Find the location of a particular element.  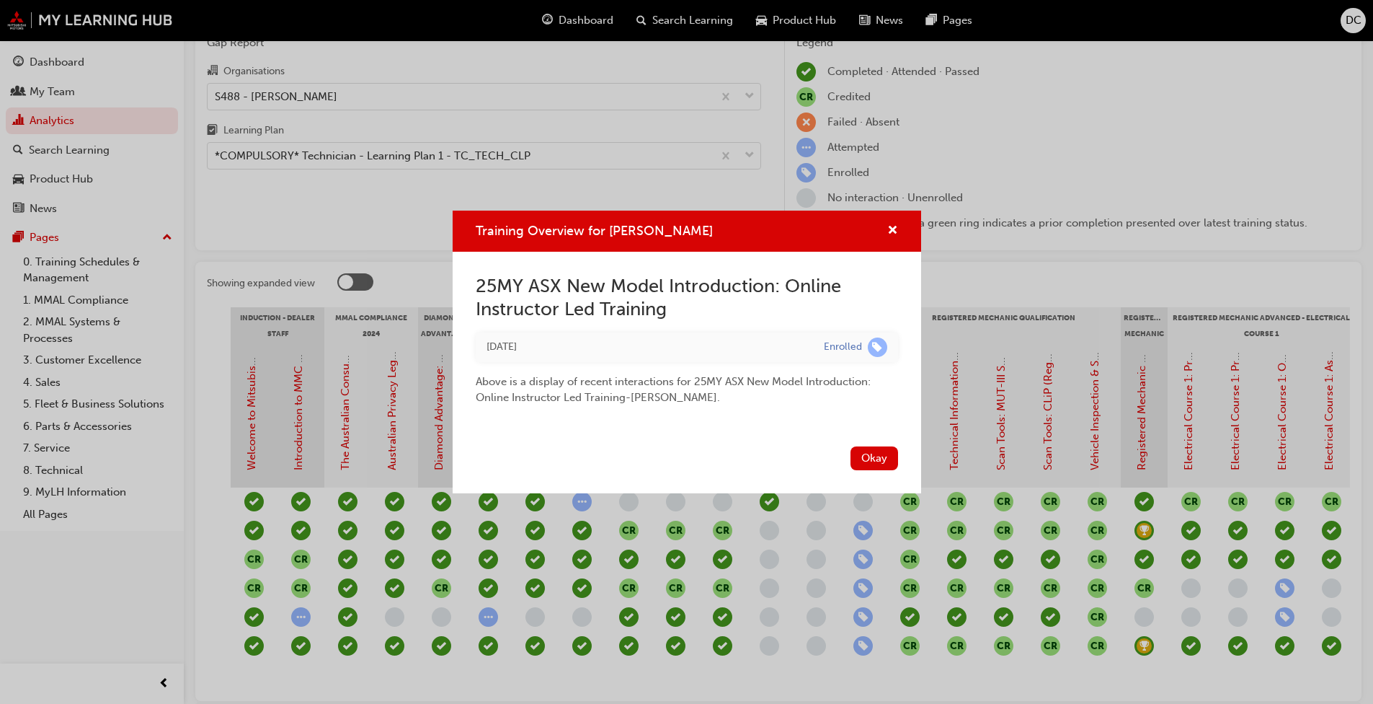

div: Training Overview for ANTONIO GERACE is located at coordinates (687, 351).